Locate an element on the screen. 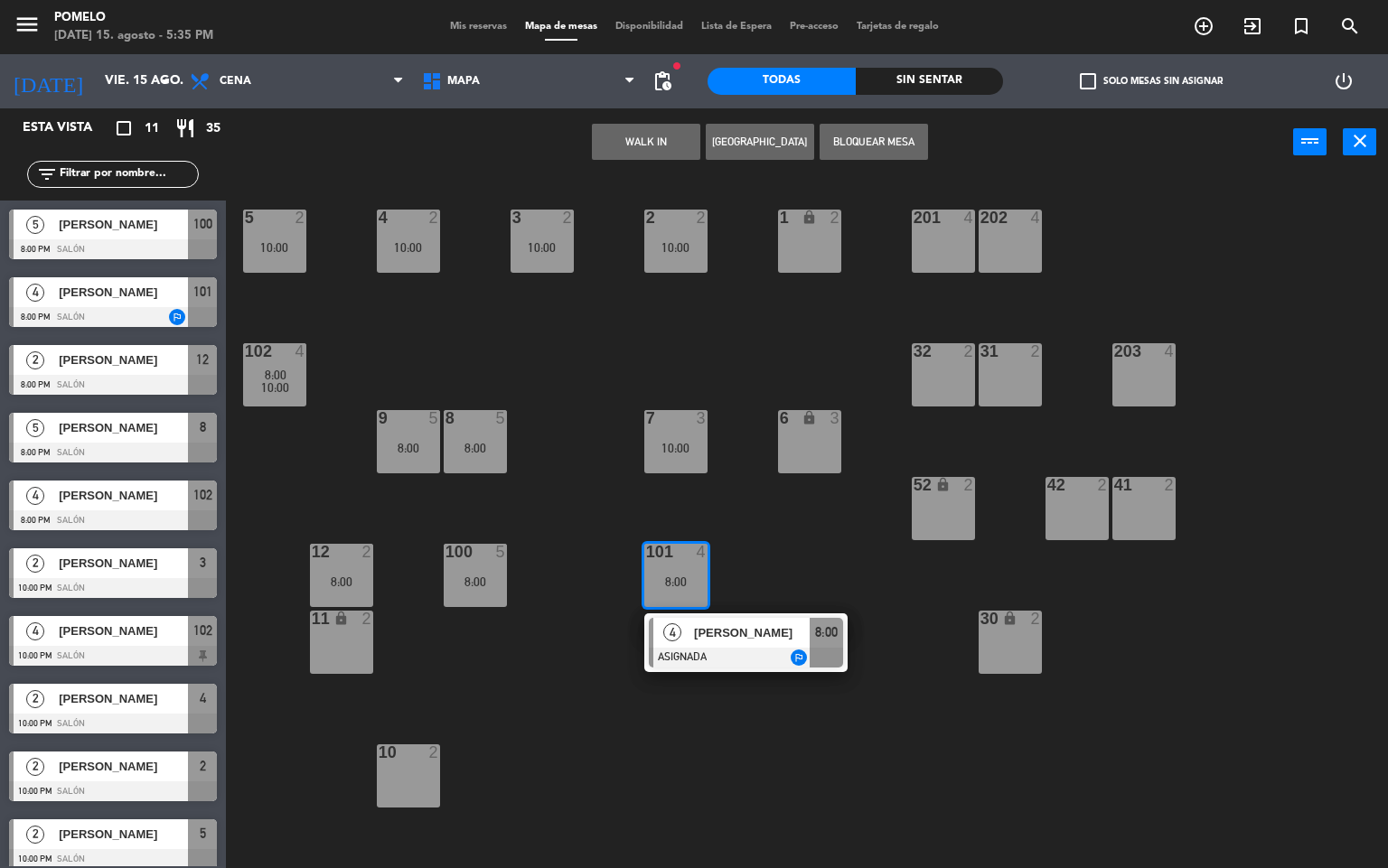  div: 8 is located at coordinates (445, 418).